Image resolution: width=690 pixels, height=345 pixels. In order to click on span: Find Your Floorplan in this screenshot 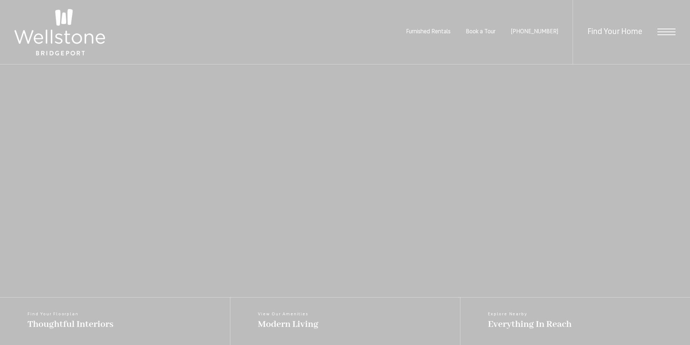, I will do `click(70, 314)`.